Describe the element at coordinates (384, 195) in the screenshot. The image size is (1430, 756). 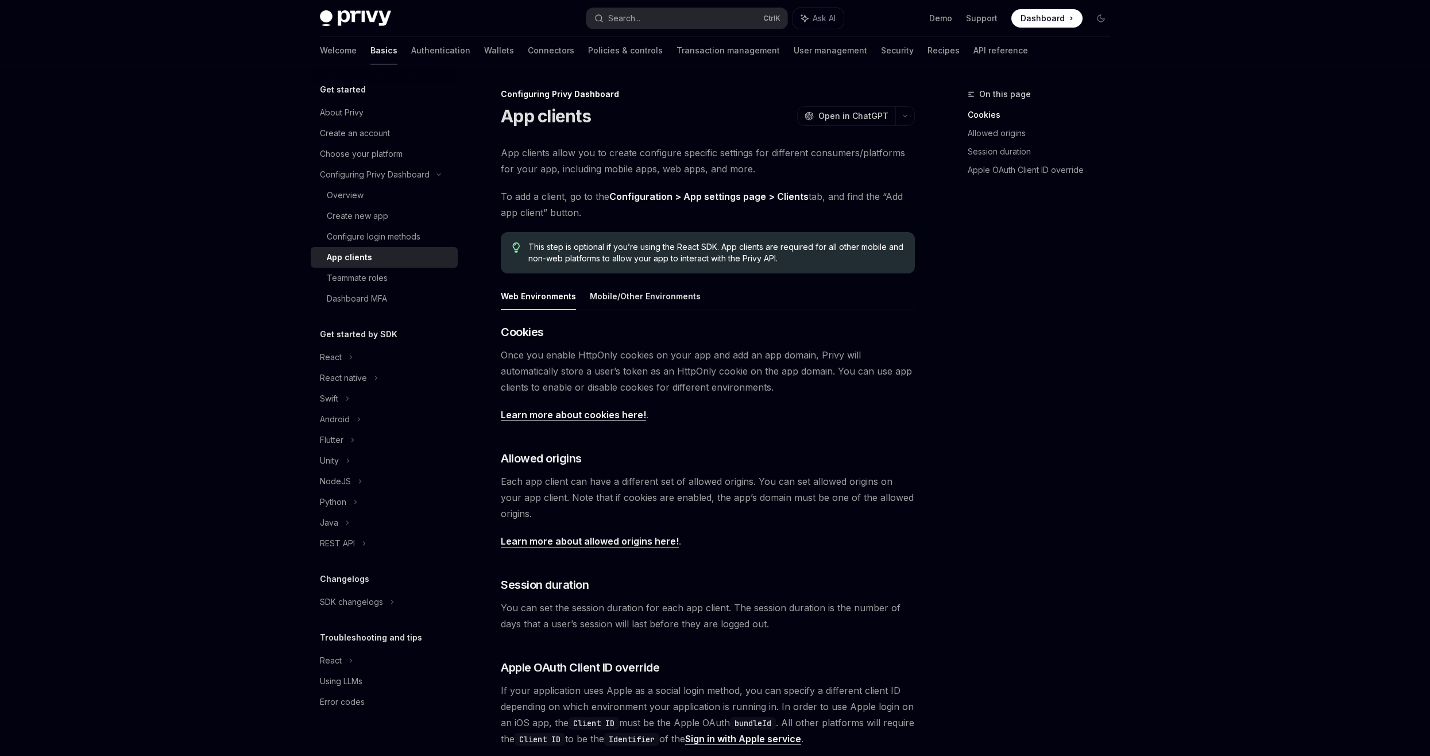
I see `a: Overview` at that location.